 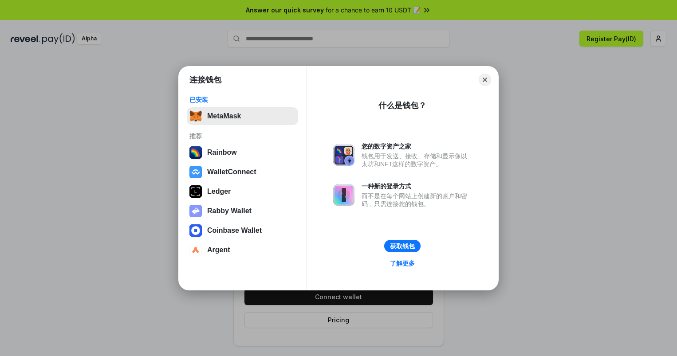 What do you see at coordinates (402, 106) in the screenshot?
I see `div: 什么是钱包？` at bounding box center [402, 106].